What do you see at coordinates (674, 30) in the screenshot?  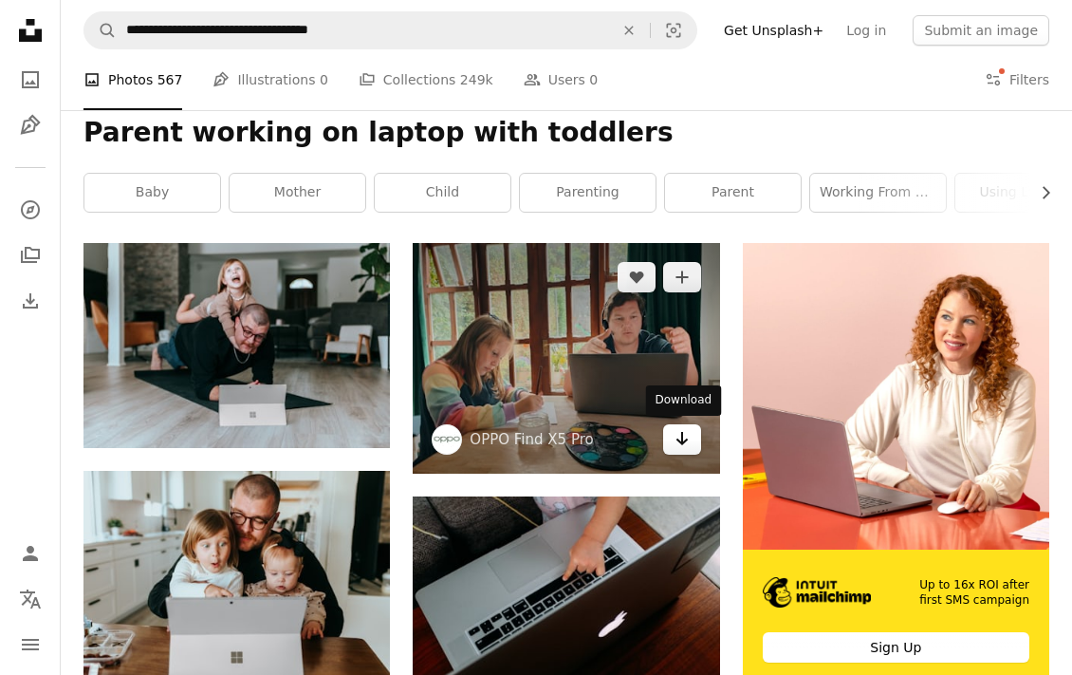 I see `button: Visual search` at bounding box center [674, 30].